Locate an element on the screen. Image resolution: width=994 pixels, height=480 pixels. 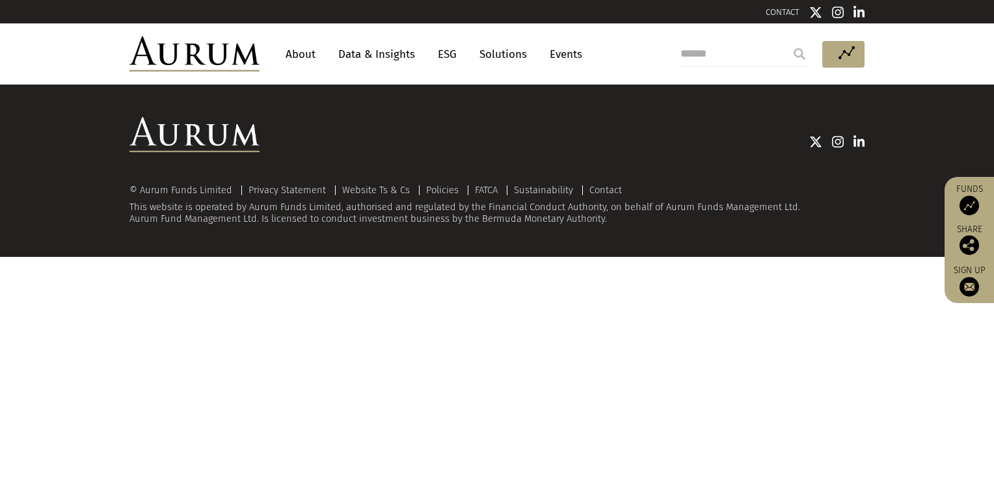
a: CONTACT is located at coordinates (782, 12).